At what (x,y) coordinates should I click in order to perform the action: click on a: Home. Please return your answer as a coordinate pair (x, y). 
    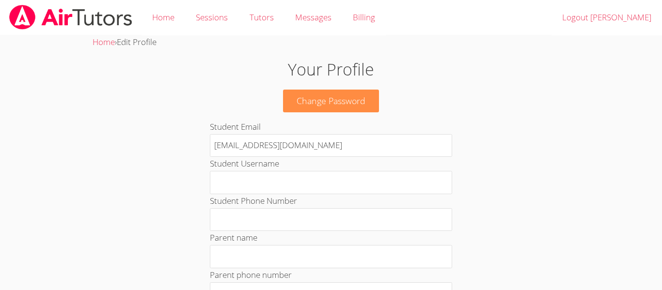
    Looking at the image, I should click on (104, 42).